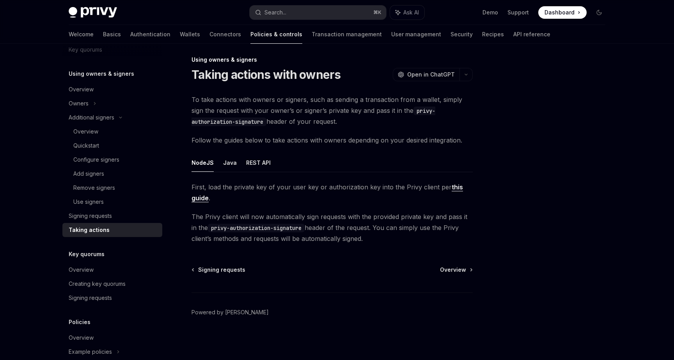 This screenshot has width=674, height=360. What do you see at coordinates (332, 140) in the screenshot?
I see `span: Follow the guides below to take actions with owners depending on your desired integration.` at bounding box center [332, 140].